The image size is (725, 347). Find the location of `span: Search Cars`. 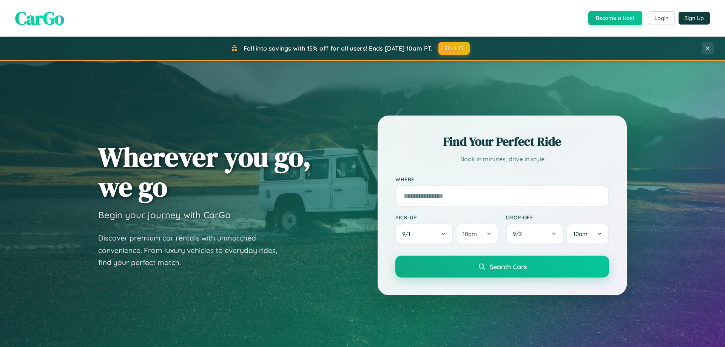

span: Search Cars is located at coordinates (508, 267).